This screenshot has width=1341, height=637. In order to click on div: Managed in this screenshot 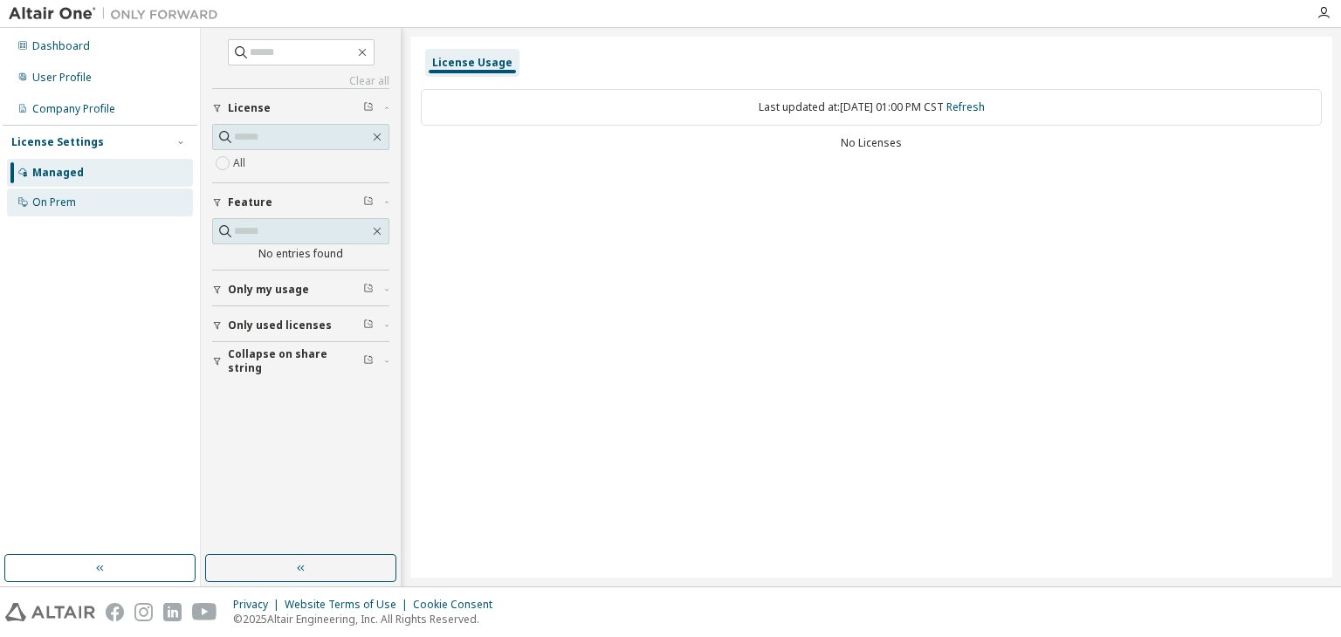, I will do `click(58, 173)`.